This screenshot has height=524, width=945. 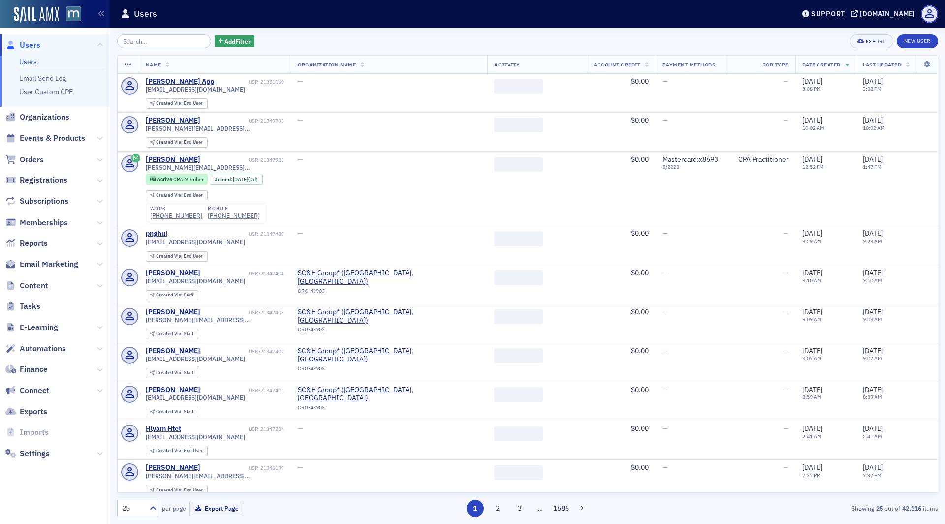 I want to click on span: Activity, so click(x=507, y=64).